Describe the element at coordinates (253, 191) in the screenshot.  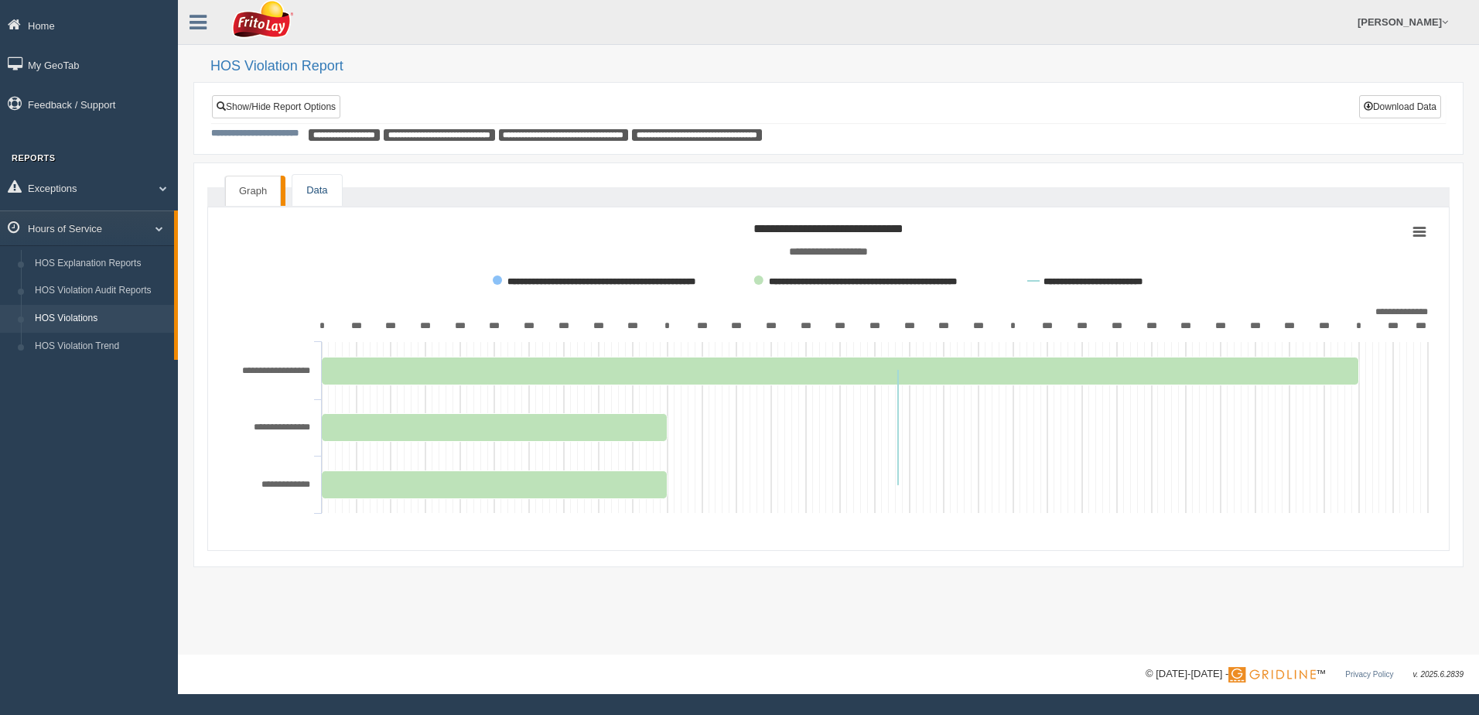
I see `a: Graph` at that location.